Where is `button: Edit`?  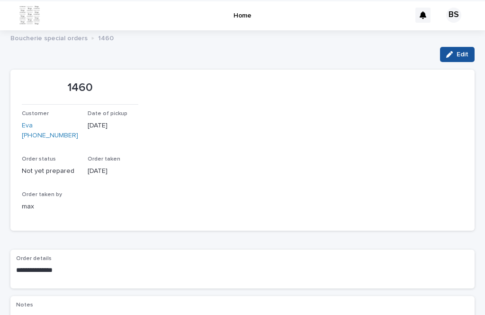 button: Edit is located at coordinates (457, 54).